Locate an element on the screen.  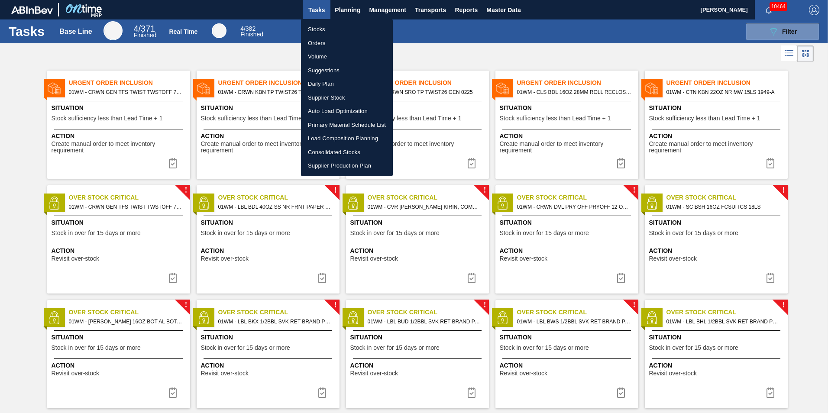
a: Stocks is located at coordinates (347, 29).